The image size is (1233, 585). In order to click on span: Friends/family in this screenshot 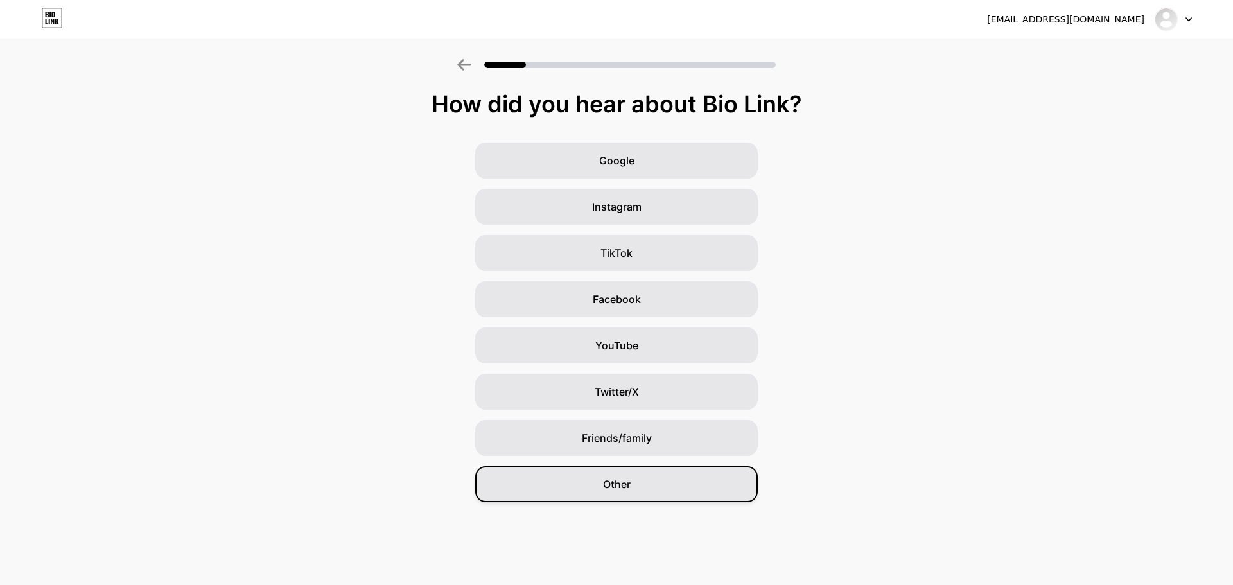, I will do `click(616, 438)`.